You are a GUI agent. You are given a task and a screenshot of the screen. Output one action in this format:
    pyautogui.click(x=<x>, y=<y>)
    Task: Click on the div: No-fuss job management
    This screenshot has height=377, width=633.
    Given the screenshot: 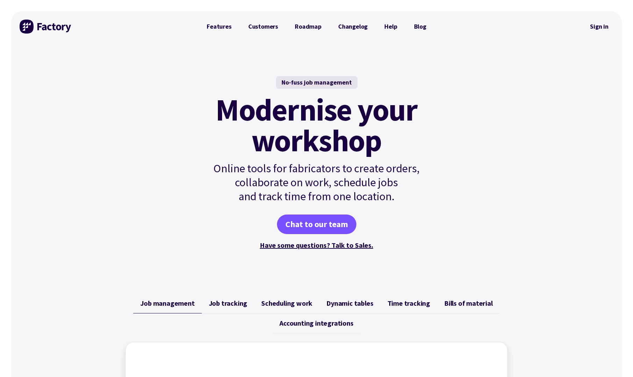 What is the action you would take?
    pyautogui.click(x=317, y=83)
    